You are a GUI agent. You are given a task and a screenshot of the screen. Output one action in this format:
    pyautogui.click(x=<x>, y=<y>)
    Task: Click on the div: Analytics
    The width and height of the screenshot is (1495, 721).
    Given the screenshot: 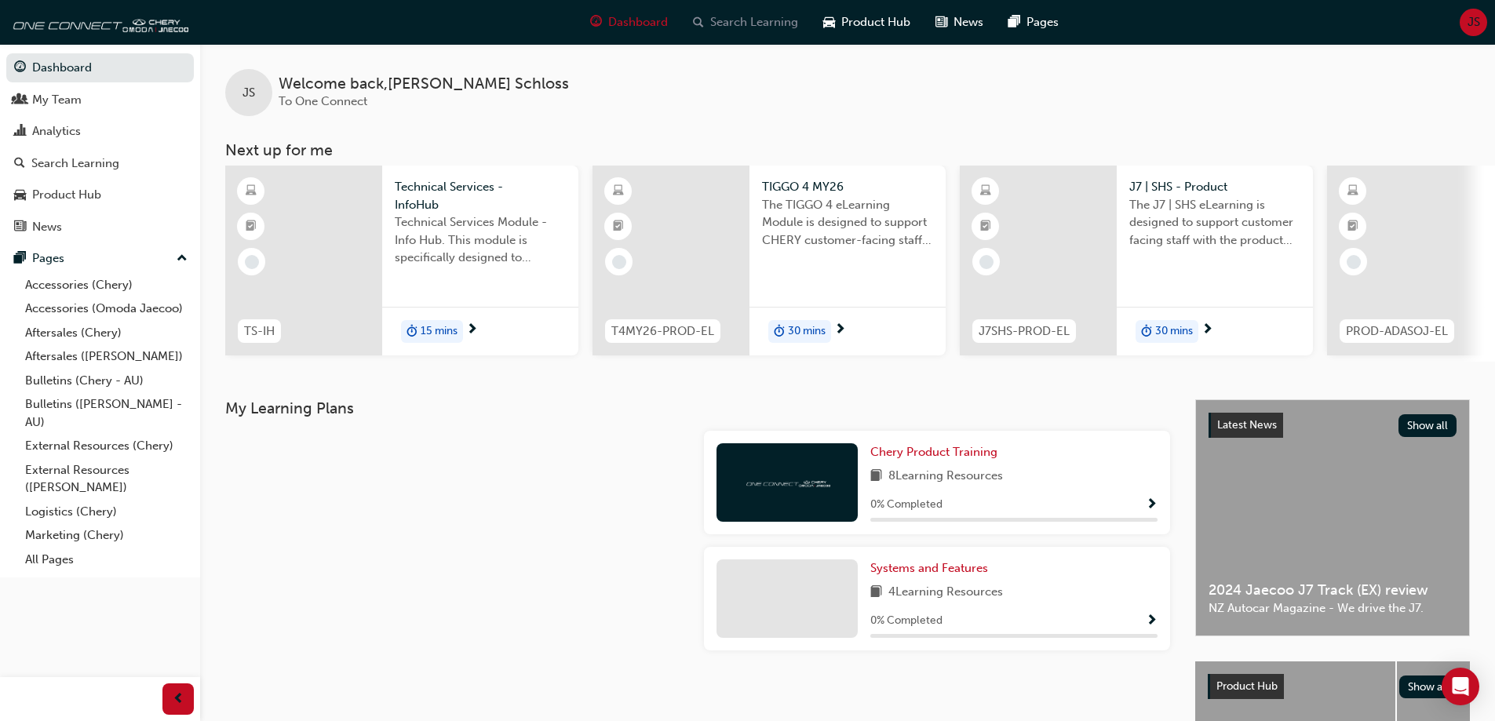 What is the action you would take?
    pyautogui.click(x=56, y=131)
    